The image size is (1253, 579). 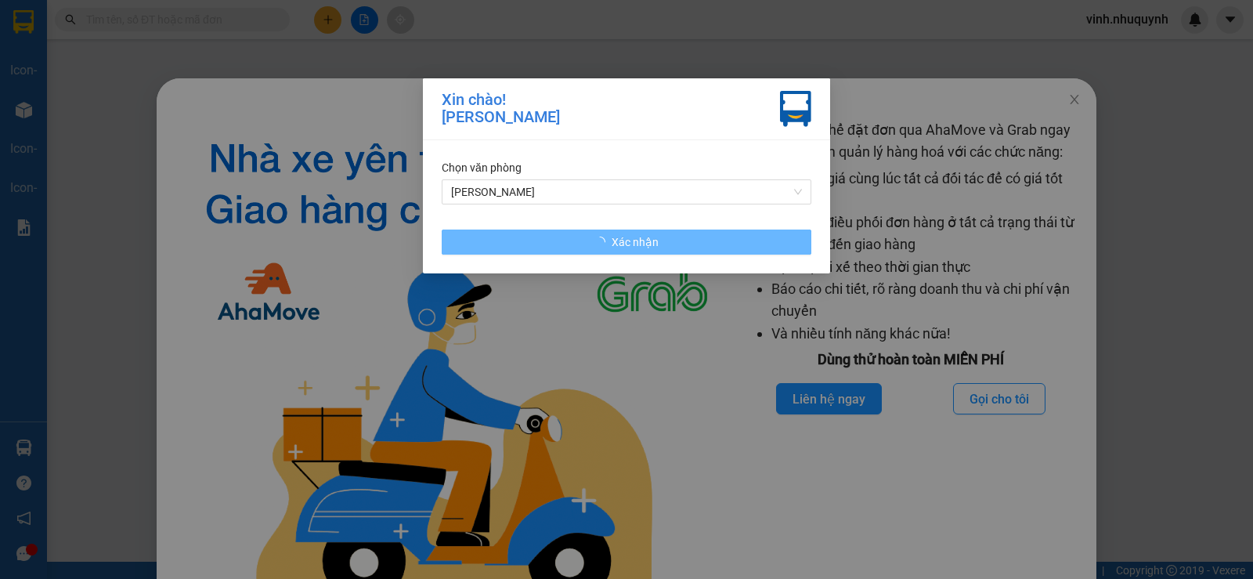 I want to click on div: Chọn văn phòng, so click(x=626, y=168).